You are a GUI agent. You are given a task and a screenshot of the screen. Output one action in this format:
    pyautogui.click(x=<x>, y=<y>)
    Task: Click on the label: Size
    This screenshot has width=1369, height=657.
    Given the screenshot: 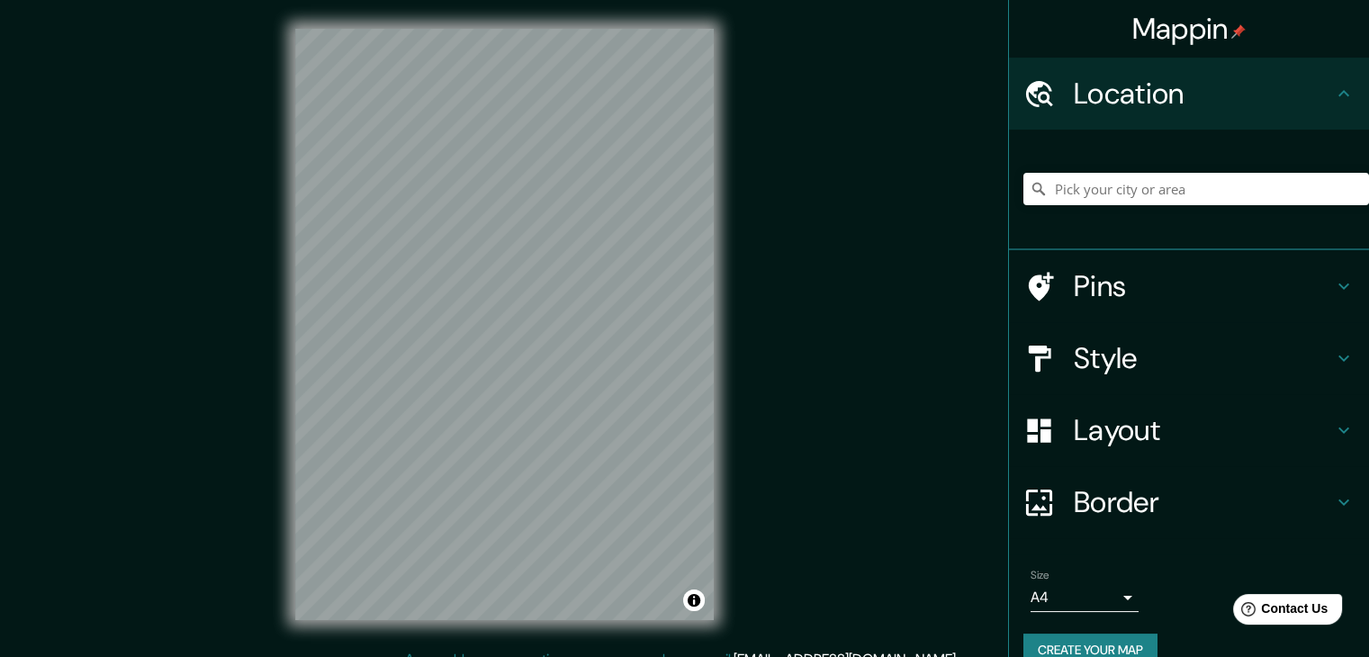 What is the action you would take?
    pyautogui.click(x=1040, y=575)
    